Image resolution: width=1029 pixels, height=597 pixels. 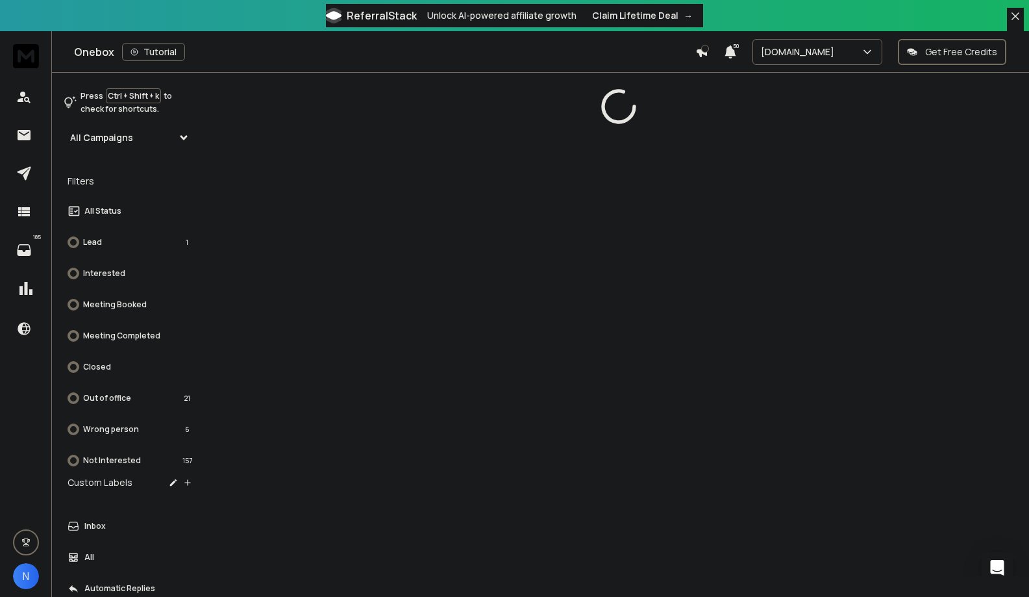 What do you see at coordinates (24, 250) in the screenshot?
I see `a: 185` at bounding box center [24, 250].